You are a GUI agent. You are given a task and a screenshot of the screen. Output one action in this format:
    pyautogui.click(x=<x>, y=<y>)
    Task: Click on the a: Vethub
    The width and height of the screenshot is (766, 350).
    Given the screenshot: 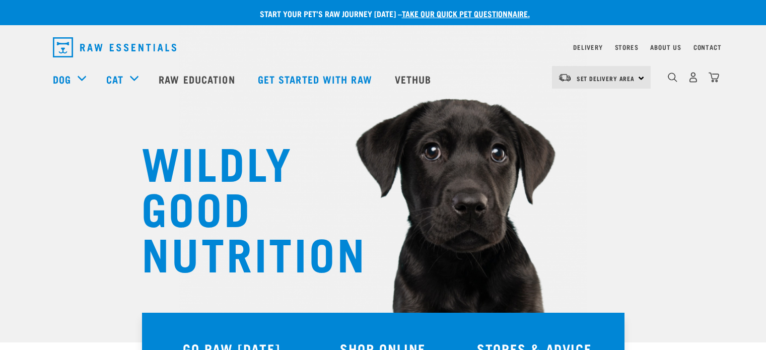 What is the action you would take?
    pyautogui.click(x=414, y=79)
    